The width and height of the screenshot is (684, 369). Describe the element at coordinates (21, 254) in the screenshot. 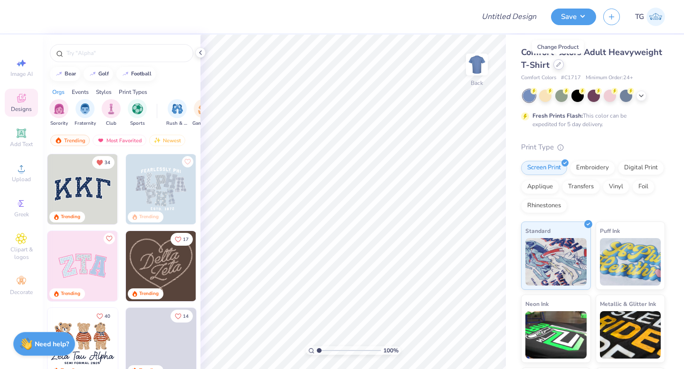

I see `span: Clipart & logos` at that location.